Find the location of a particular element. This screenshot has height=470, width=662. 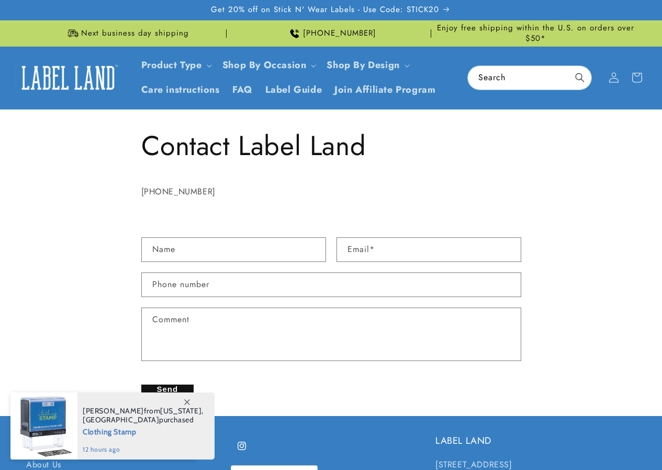

a: Shop By Design is located at coordinates (363, 65).